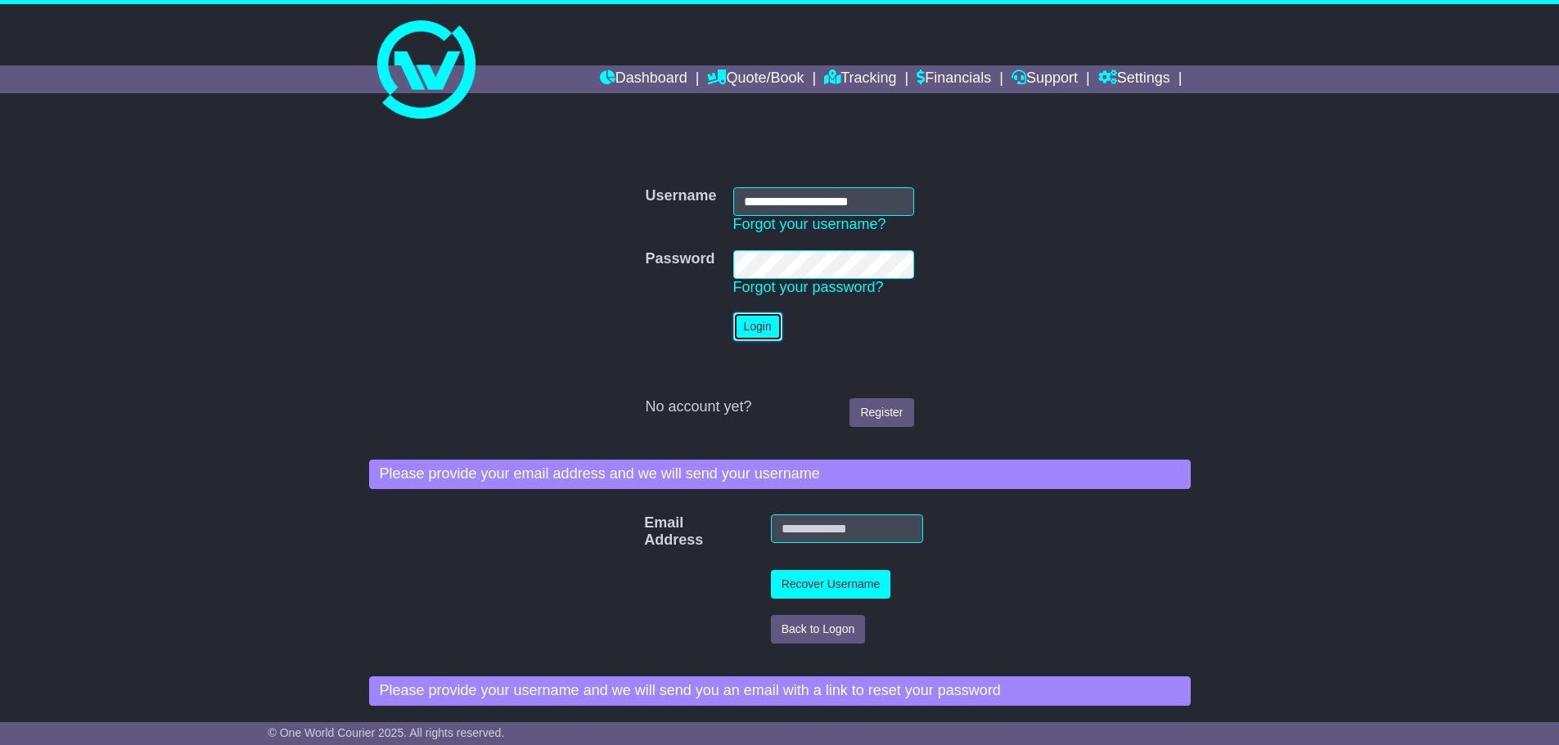 This screenshot has height=745, width=1559. Describe the element at coordinates (830, 584) in the screenshot. I see `button: Recover Username` at that location.